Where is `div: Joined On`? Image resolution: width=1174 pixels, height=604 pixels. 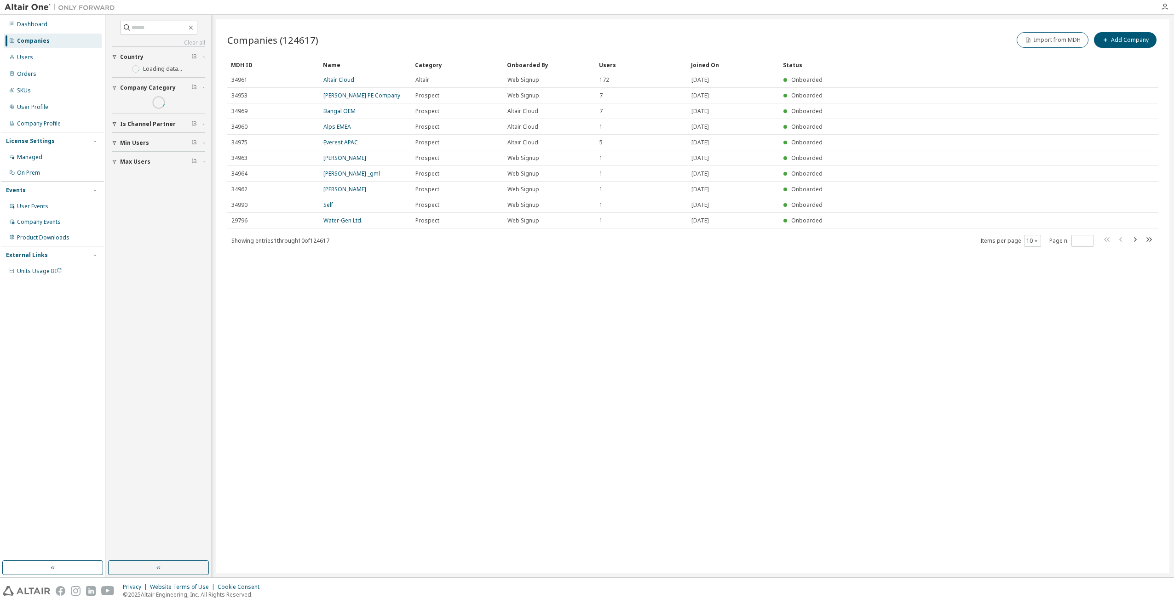
div: Joined On is located at coordinates (733, 65).